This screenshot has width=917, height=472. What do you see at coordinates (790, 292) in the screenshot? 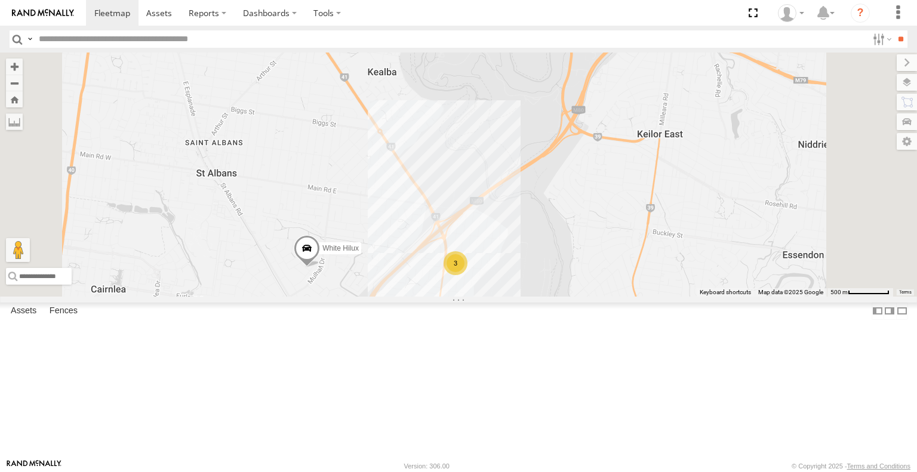
I see `span: Map data ©2025 Google` at bounding box center [790, 292].